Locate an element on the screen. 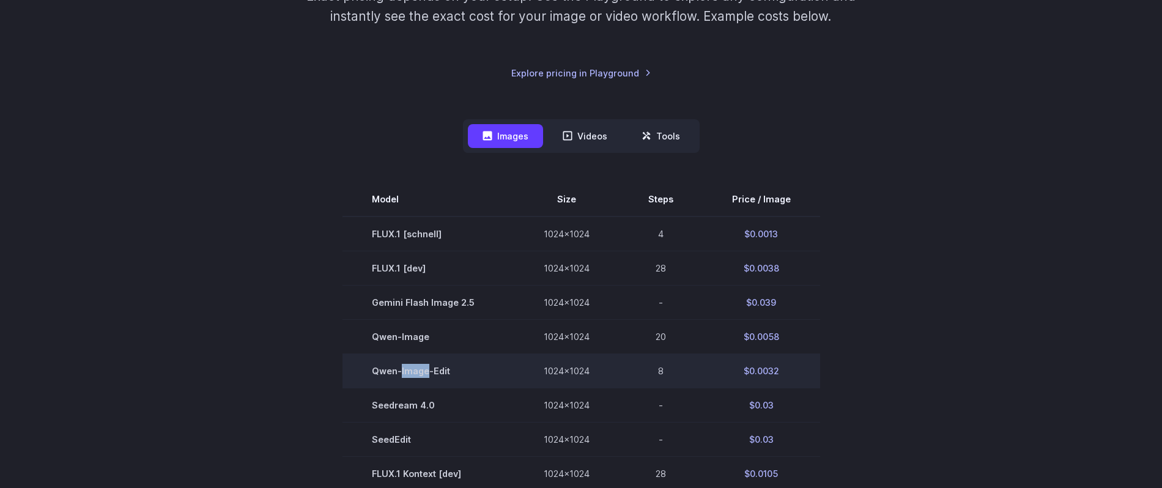  a: Explore pricing in Playground is located at coordinates (581, 73).